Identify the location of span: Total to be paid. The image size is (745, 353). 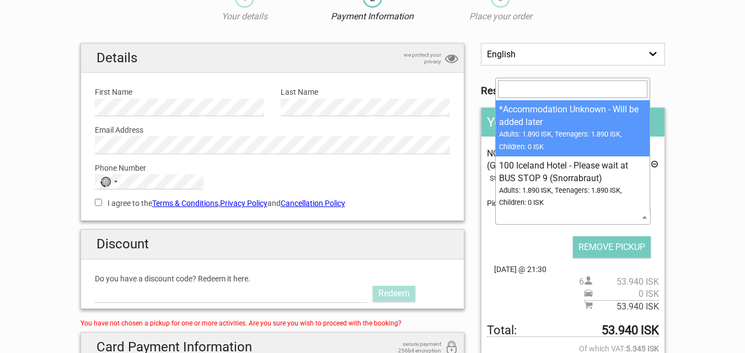
(572, 331).